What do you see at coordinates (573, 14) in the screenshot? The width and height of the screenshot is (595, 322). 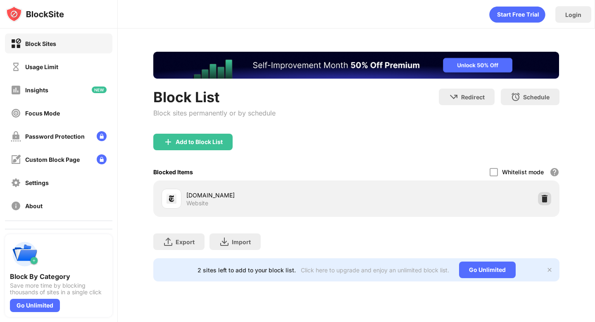 I see `div: Login` at bounding box center [573, 14].